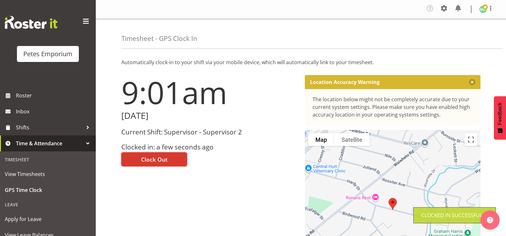  I want to click on img: Rosterit website logo, so click(31, 22).